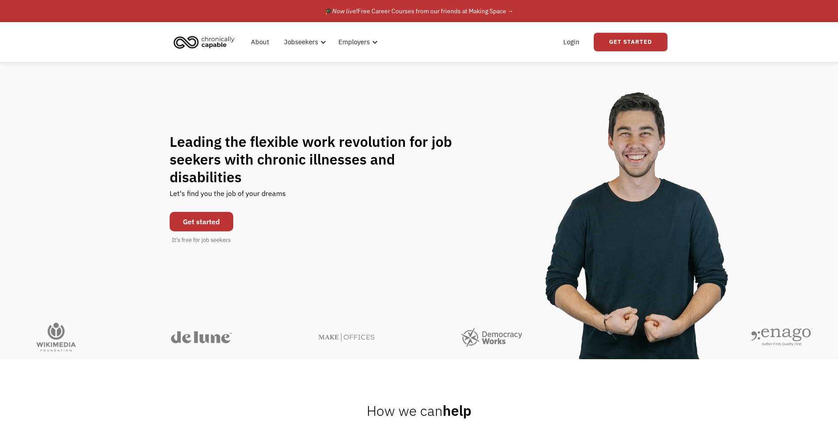 This screenshot has width=838, height=422. I want to click on a: Get Started, so click(631, 42).